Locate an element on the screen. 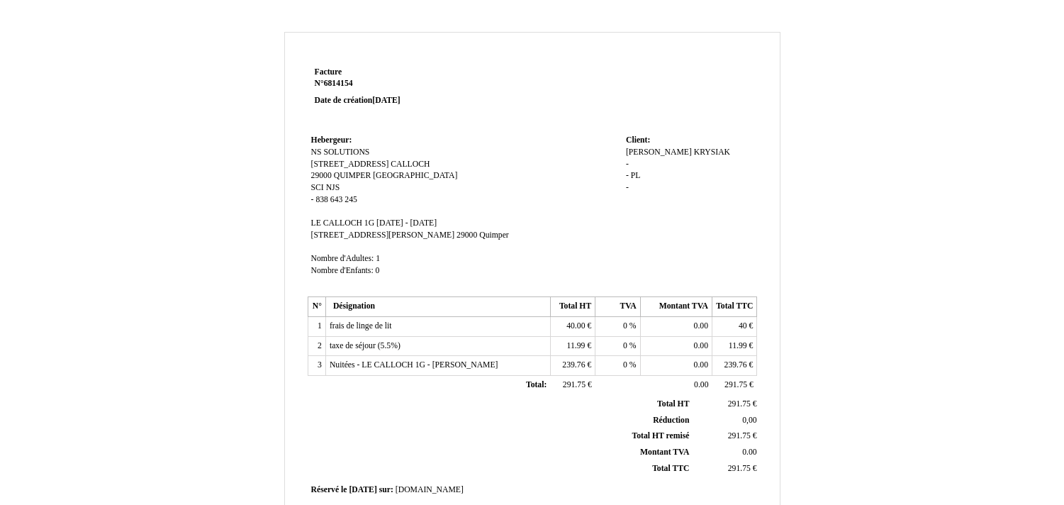 The width and height of the screenshot is (1064, 505). span: Total HT is located at coordinates (673, 404).